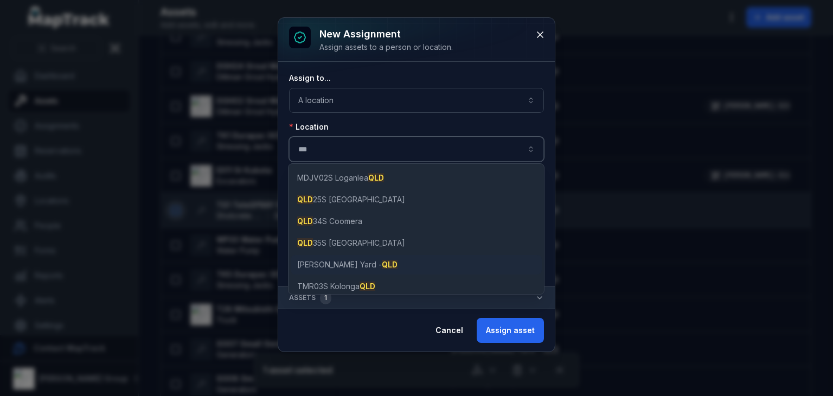  Describe the element at coordinates (325, 298) in the screenshot. I see `div: 1` at that location.